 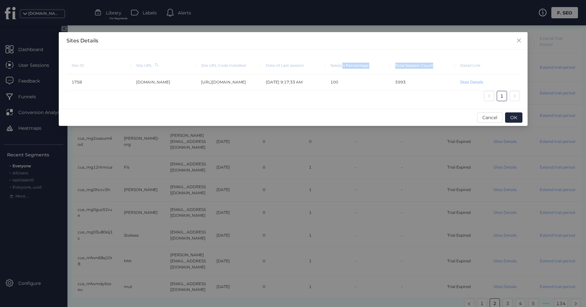 I want to click on td: 5993, so click(x=423, y=83).